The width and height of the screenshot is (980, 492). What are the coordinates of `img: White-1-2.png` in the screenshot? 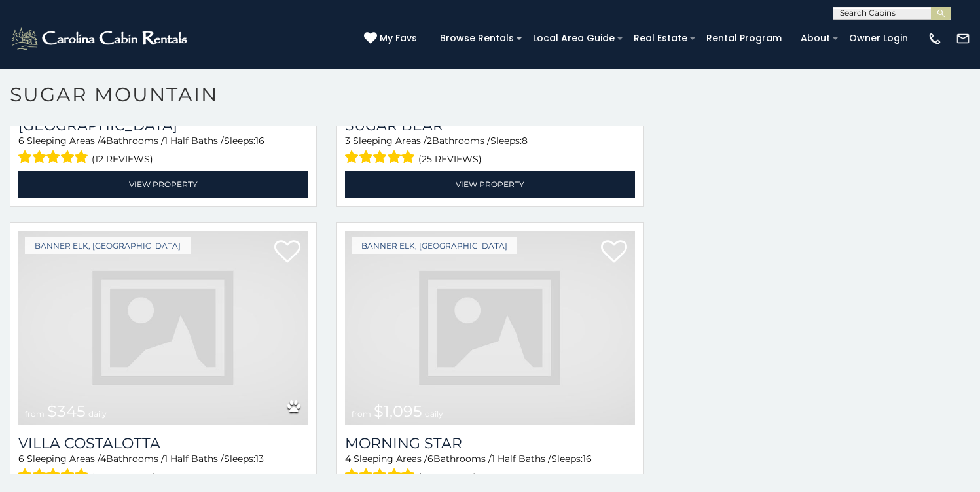 It's located at (100, 39).